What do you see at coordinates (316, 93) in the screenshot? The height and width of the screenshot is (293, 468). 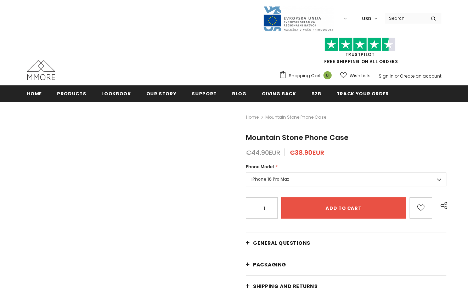 I see `span: B2B` at bounding box center [316, 93].